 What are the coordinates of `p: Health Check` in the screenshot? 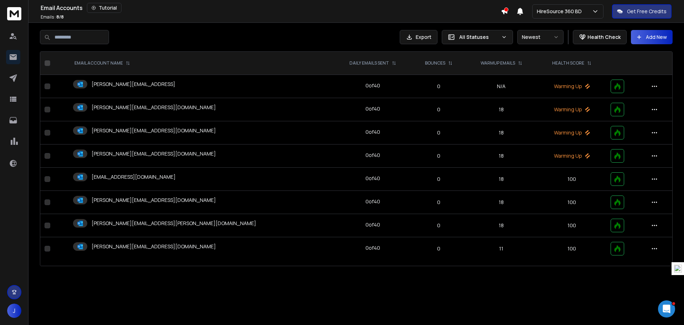 It's located at (604, 37).